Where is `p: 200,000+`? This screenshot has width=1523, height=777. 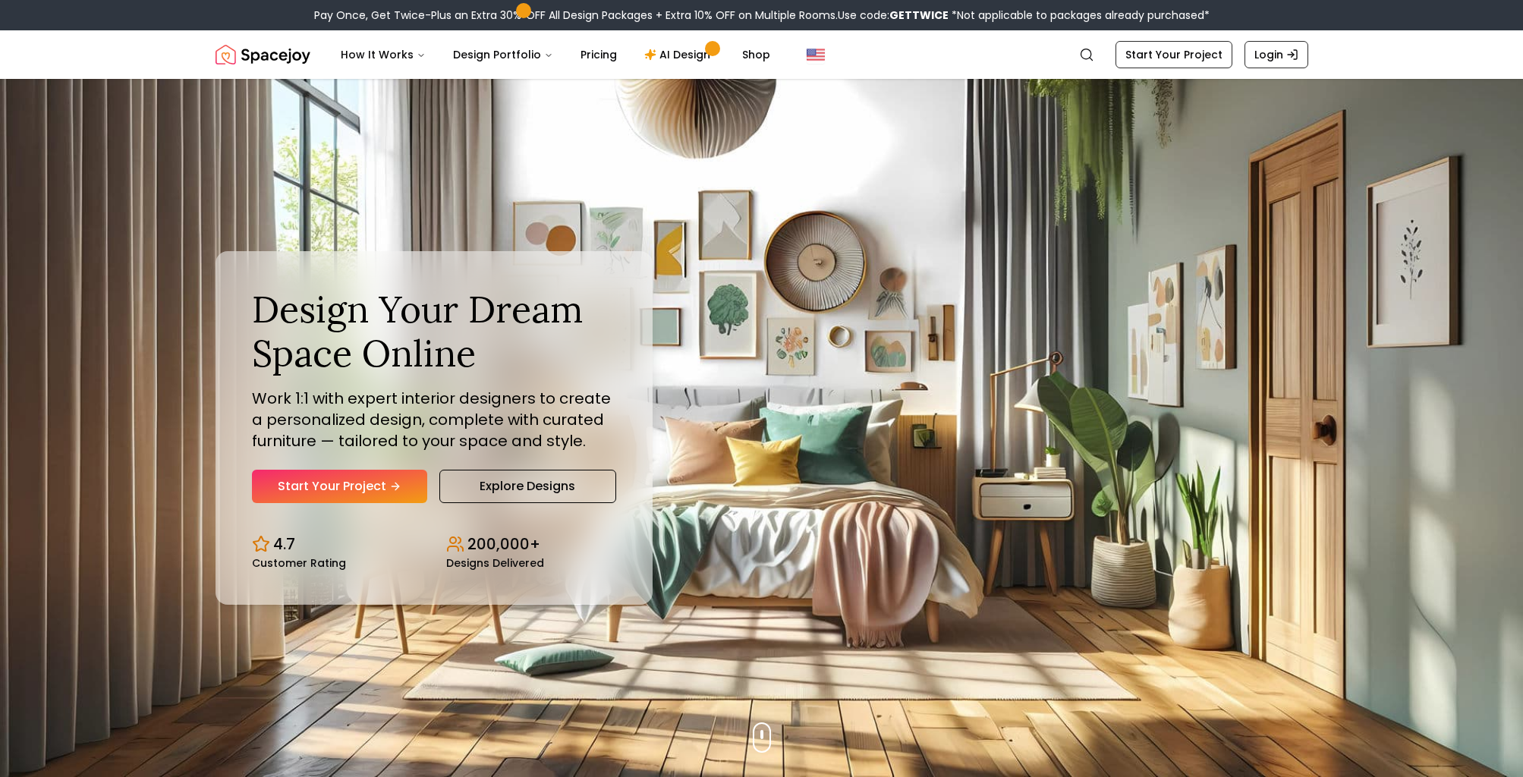 p: 200,000+ is located at coordinates (504, 544).